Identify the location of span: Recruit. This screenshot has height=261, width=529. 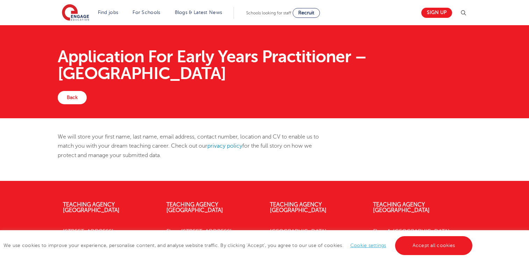
(306, 13).